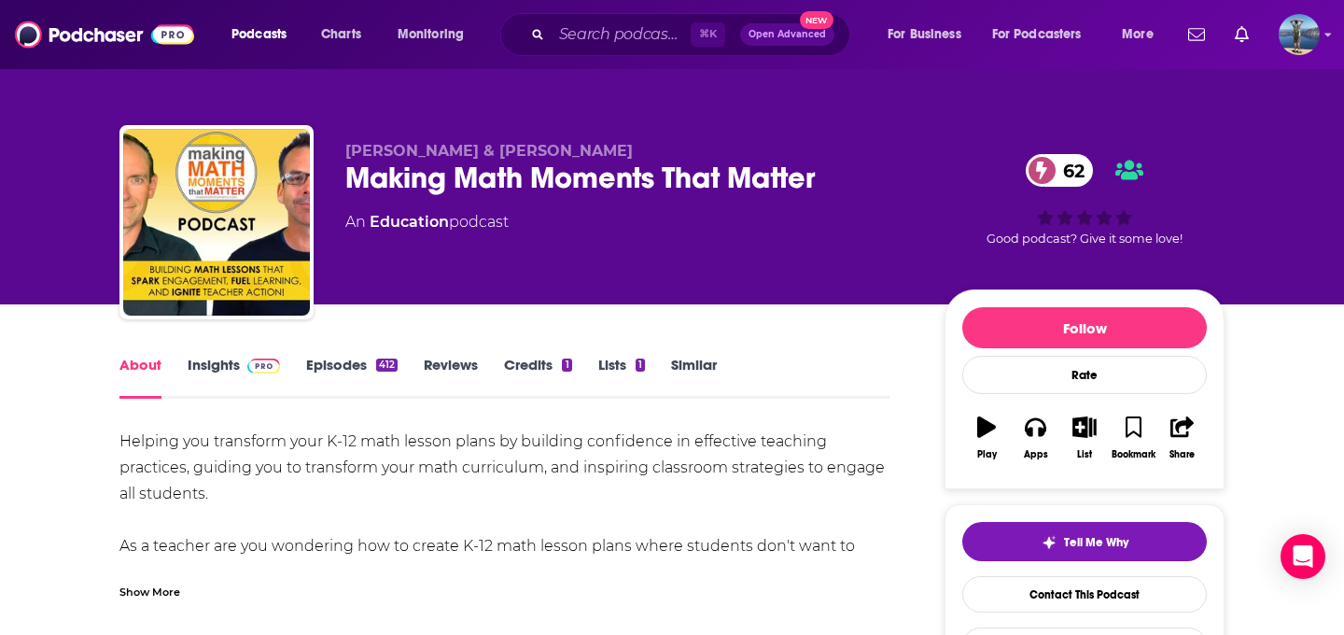 This screenshot has width=1344, height=635. What do you see at coordinates (427, 222) in the screenshot?
I see `div: An podcast` at bounding box center [427, 222].